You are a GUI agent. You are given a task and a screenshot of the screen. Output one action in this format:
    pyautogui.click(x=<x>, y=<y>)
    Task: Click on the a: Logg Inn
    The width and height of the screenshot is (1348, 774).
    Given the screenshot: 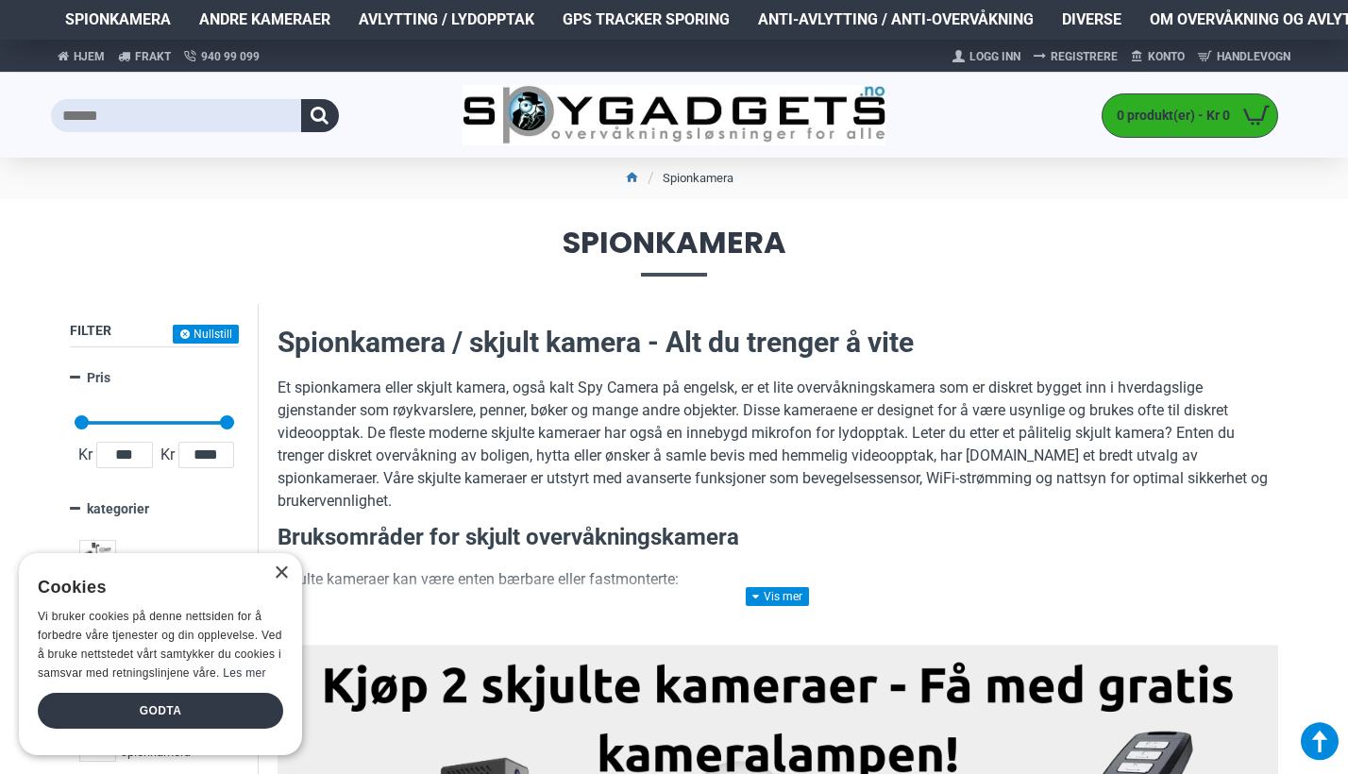 What is the action you would take?
    pyautogui.click(x=987, y=57)
    